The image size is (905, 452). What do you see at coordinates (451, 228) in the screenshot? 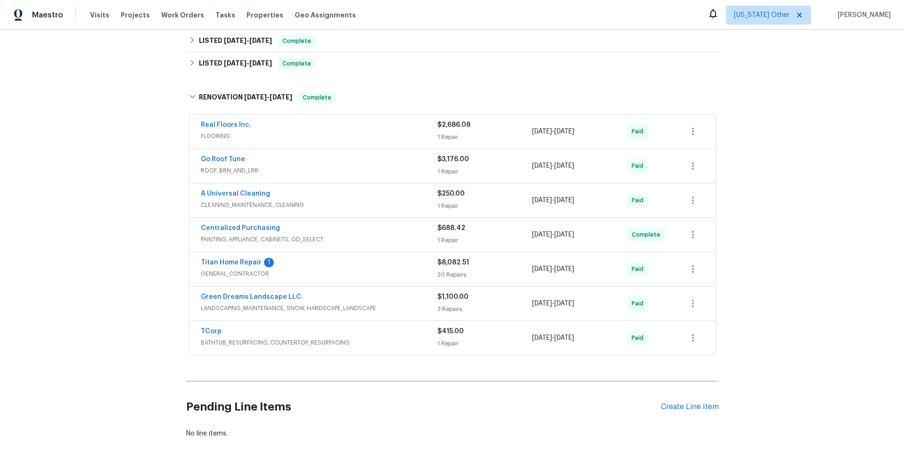
I see `span: $688.42` at bounding box center [451, 228].